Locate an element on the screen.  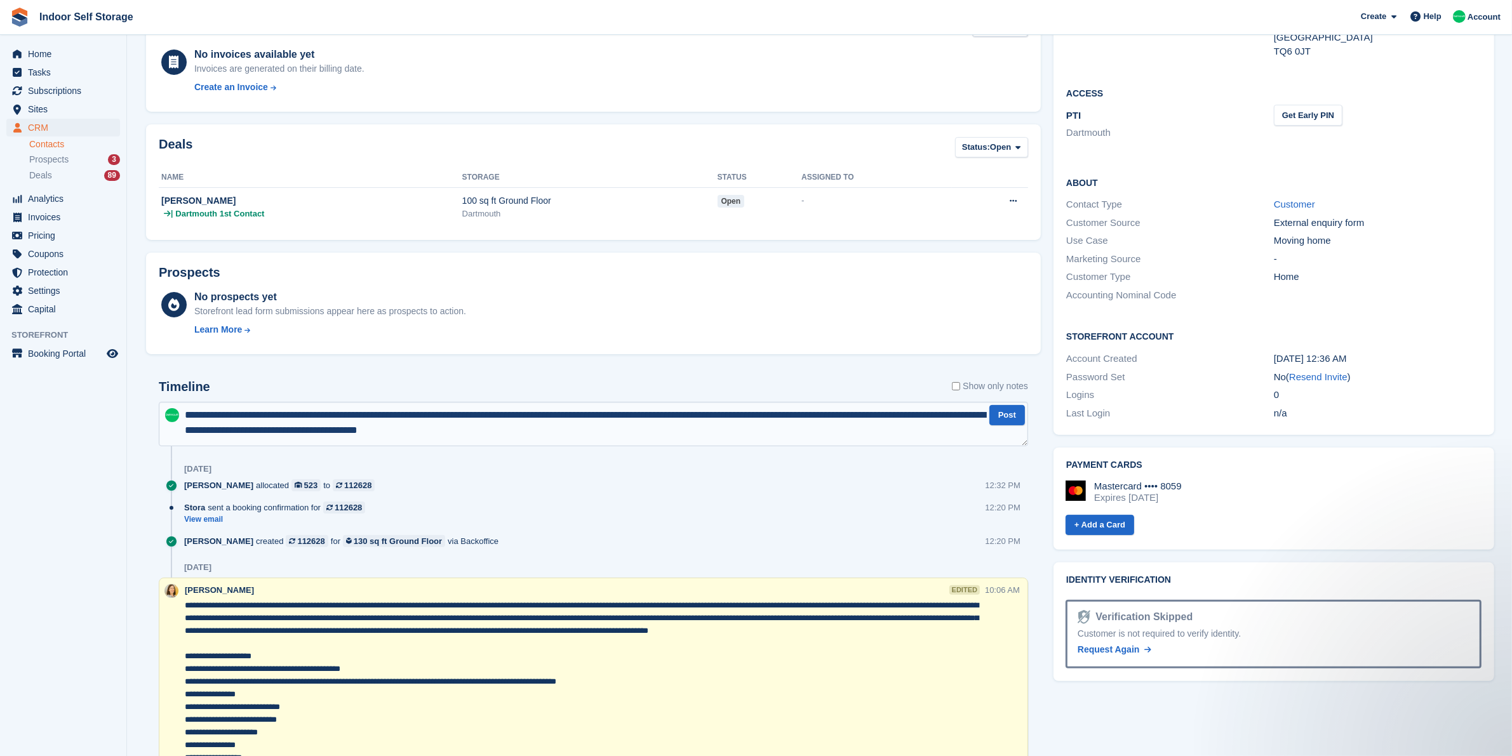
div: Customer Type is located at coordinates (1170, 277).